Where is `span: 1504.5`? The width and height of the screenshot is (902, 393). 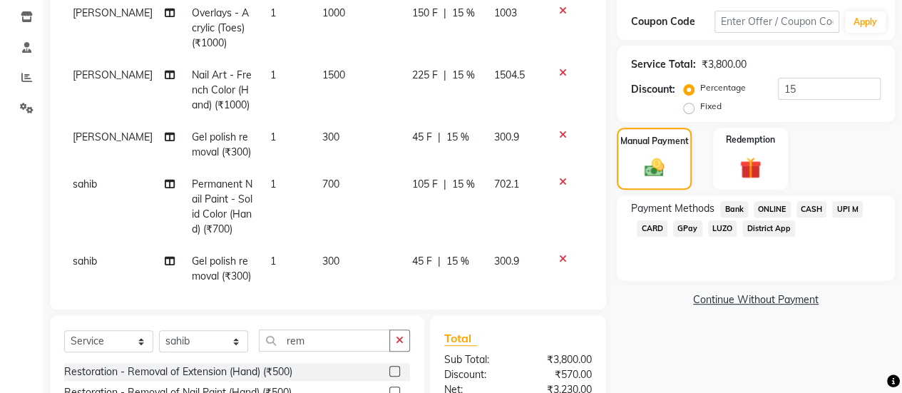 span: 1504.5 is located at coordinates (509, 75).